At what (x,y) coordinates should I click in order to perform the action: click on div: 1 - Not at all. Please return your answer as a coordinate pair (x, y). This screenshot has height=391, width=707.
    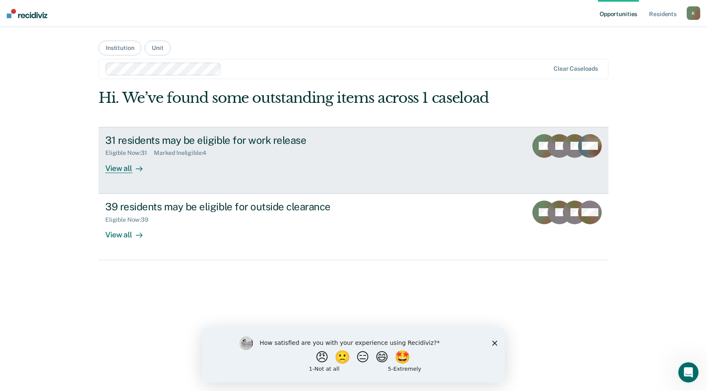
    Looking at the image, I should click on (97, 41).